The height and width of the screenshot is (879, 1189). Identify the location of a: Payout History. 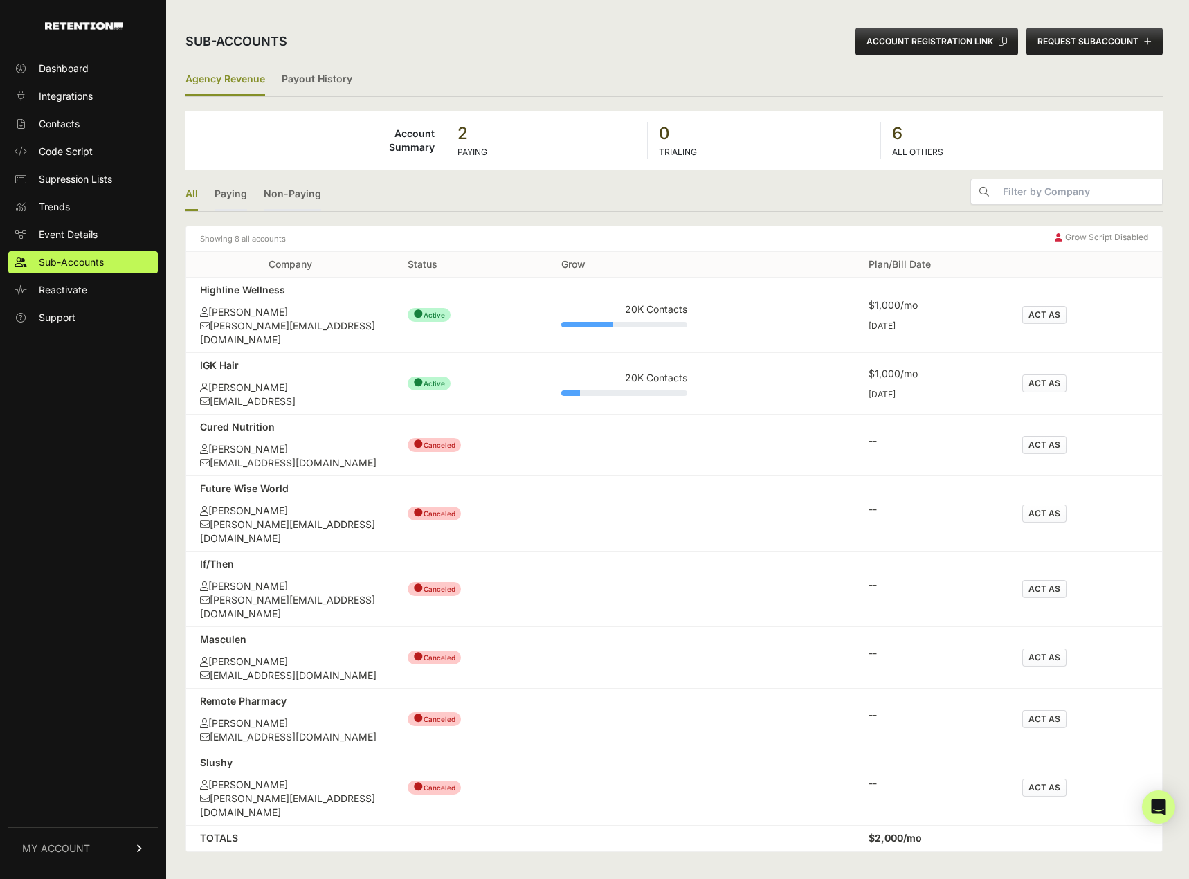
(317, 80).